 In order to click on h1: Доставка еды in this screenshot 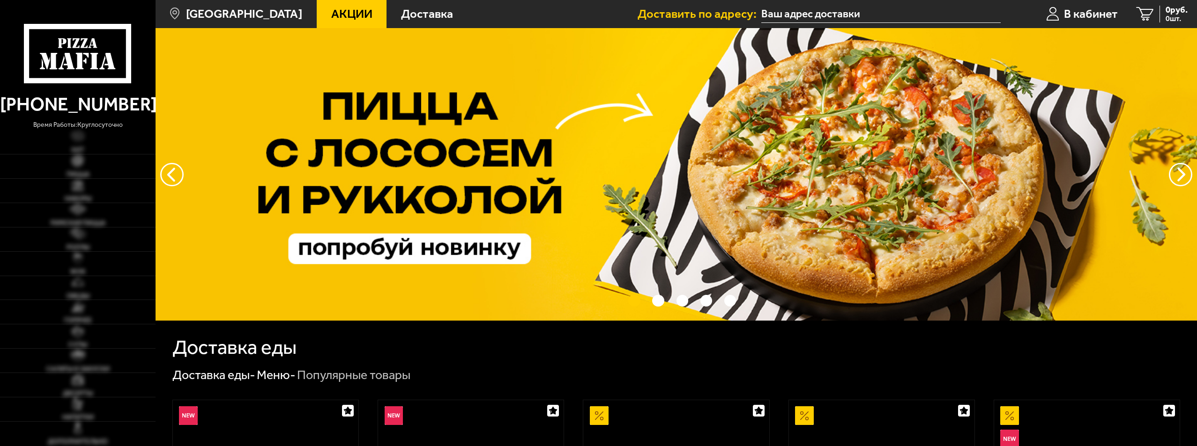, I will do `click(234, 348)`.